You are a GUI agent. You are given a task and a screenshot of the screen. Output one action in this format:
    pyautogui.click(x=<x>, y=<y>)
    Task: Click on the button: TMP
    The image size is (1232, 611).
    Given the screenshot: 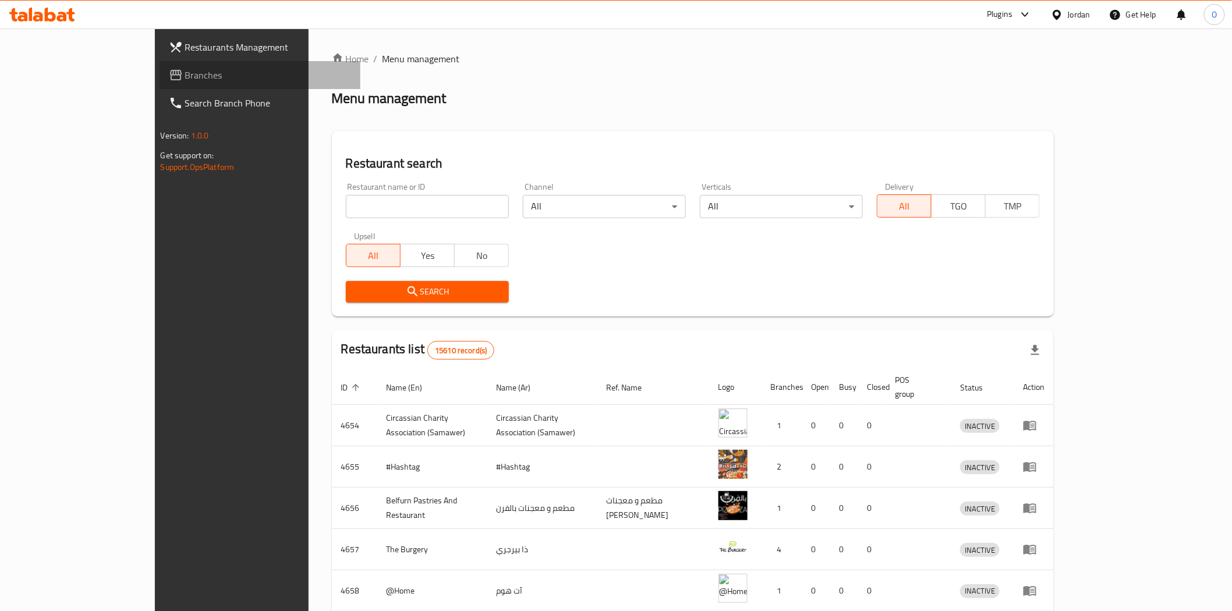 What is the action you would take?
    pyautogui.click(x=1013, y=206)
    